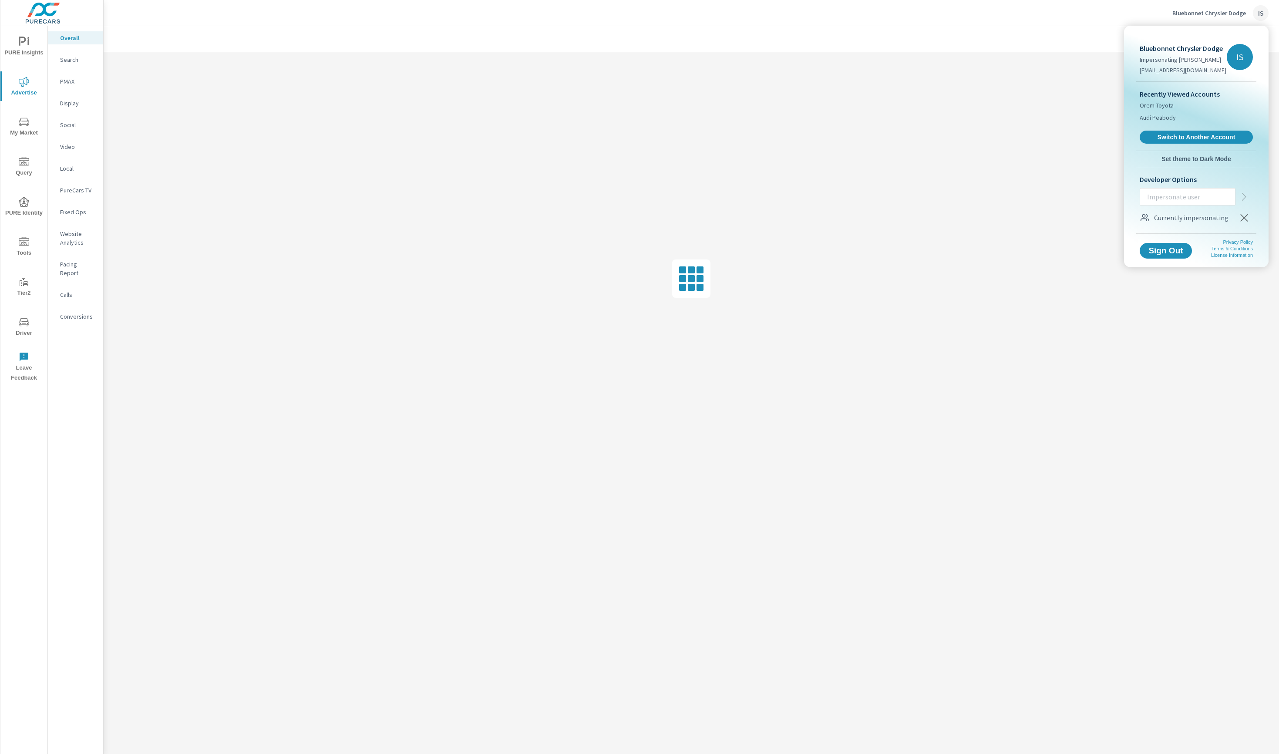 The image size is (1279, 754). What do you see at coordinates (1183, 48) in the screenshot?
I see `p: Bluebonnet Chrysler Dodge` at bounding box center [1183, 48].